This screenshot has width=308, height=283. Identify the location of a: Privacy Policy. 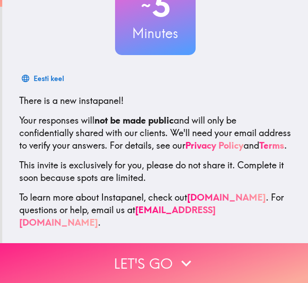
(214, 145).